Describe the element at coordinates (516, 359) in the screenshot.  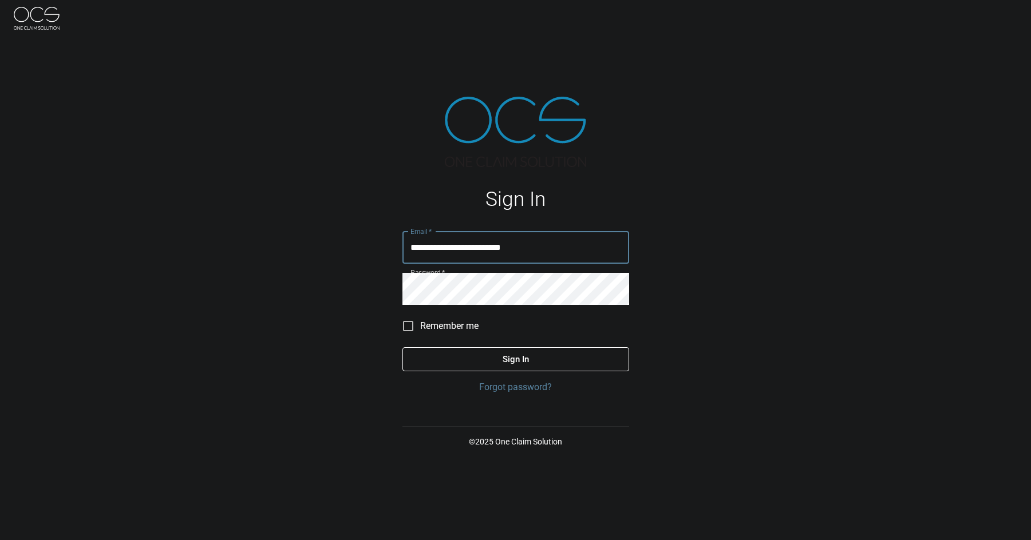
I see `button: Sign In` at that location.